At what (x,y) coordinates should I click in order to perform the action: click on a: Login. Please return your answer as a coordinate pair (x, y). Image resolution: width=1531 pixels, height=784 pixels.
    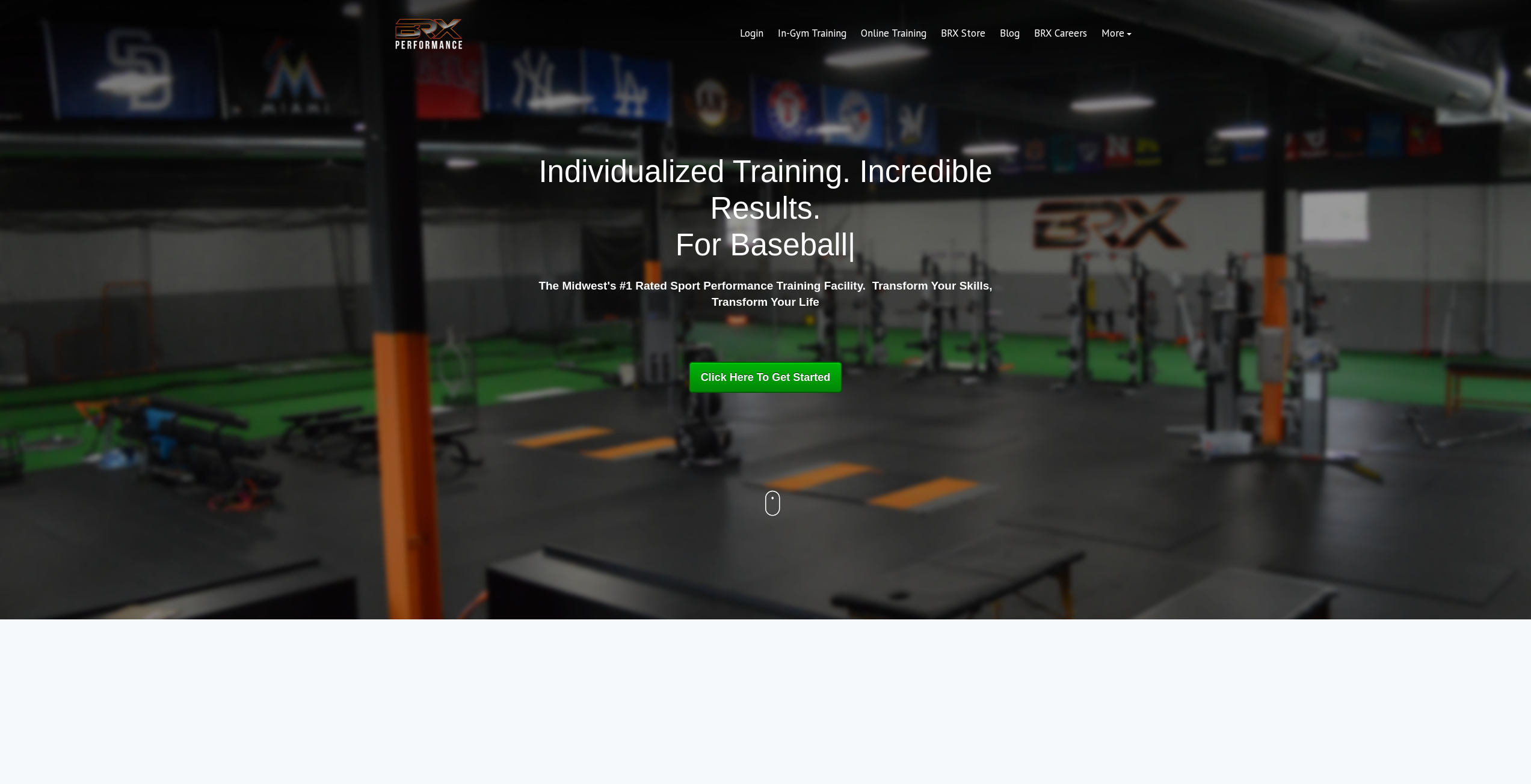
    Looking at the image, I should click on (752, 34).